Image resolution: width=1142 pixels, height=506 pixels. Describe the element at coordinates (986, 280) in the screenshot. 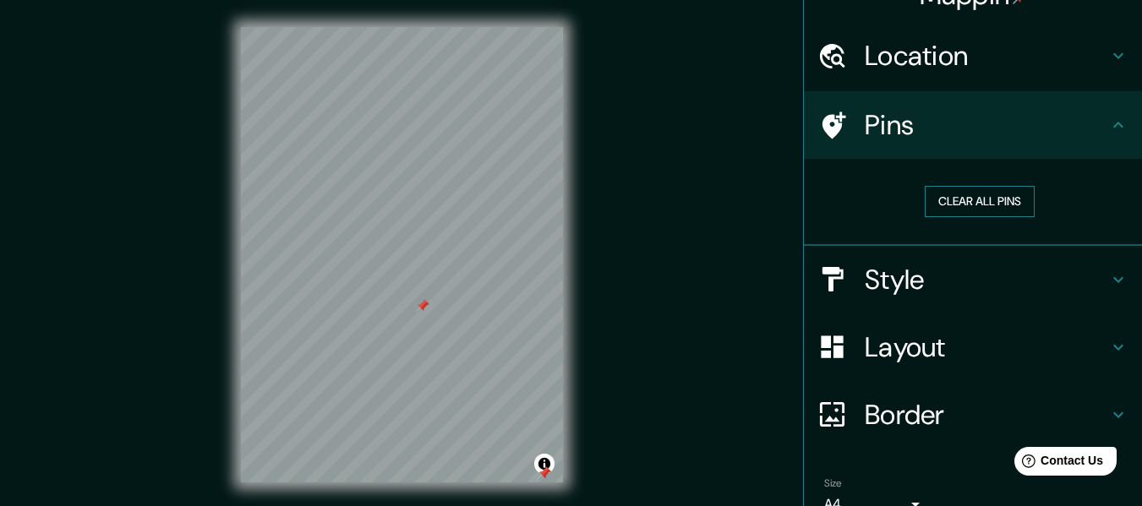

I see `h4: Style` at that location.